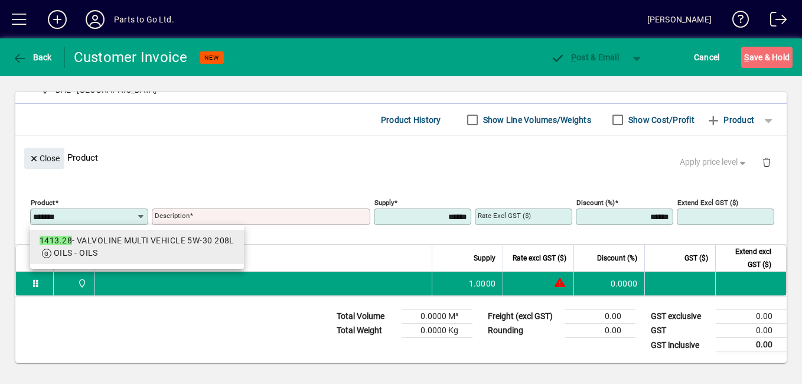 This screenshot has height=384, width=802. I want to click on span: OILS - OILS, so click(76, 253).